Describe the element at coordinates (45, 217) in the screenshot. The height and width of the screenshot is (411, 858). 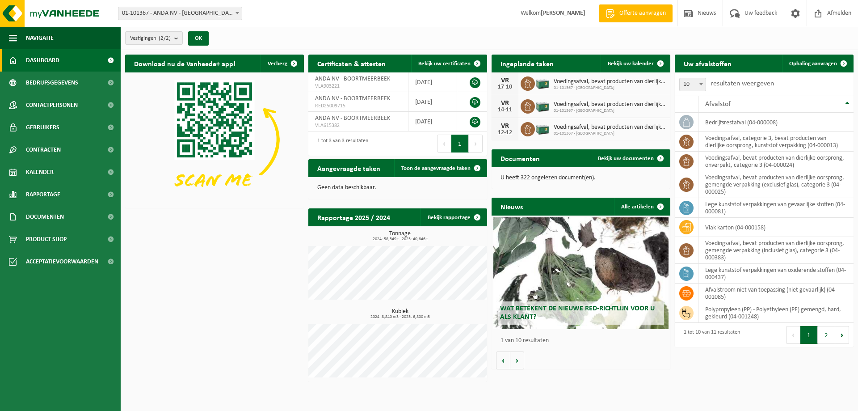
I see `span: Documenten` at that location.